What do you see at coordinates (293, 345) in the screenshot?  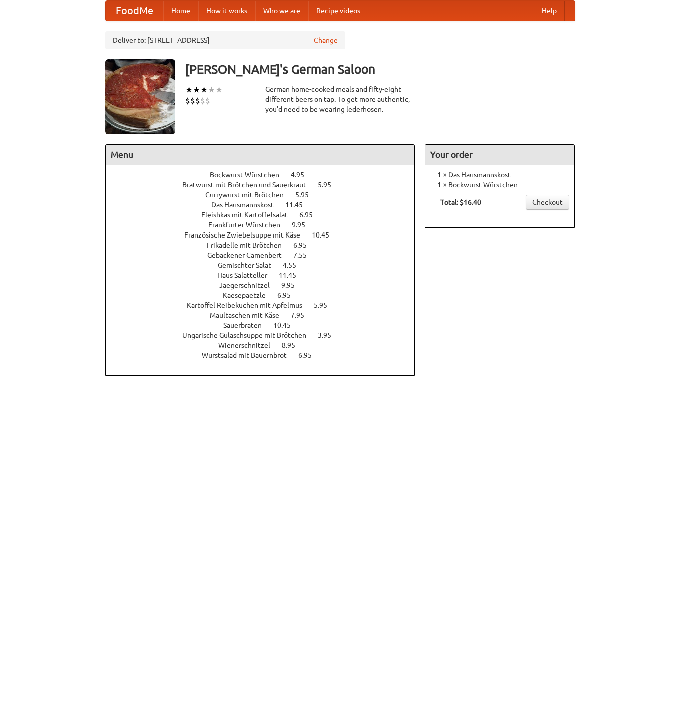 I see `span: 8.95` at bounding box center [293, 345].